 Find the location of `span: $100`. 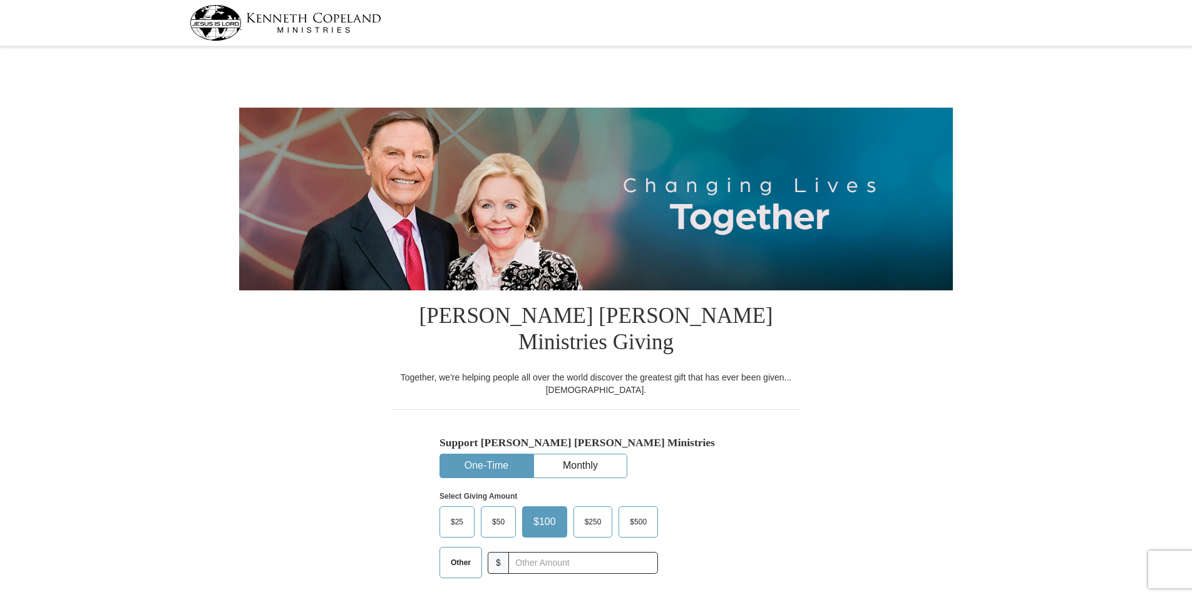

span: $100 is located at coordinates (545, 522).